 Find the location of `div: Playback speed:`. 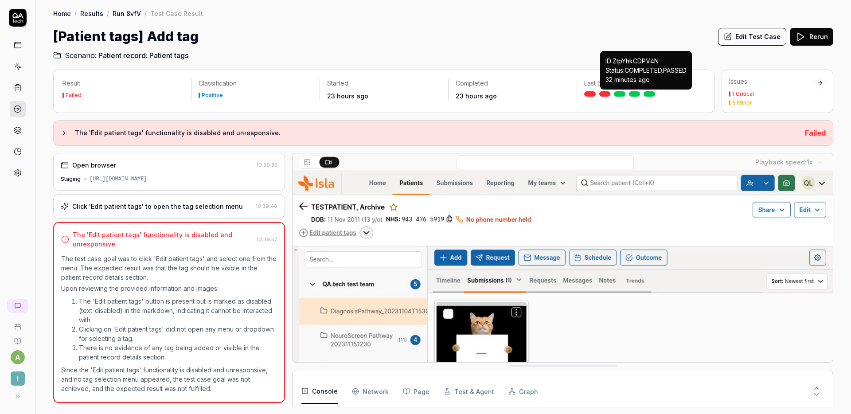

div: Playback speed: is located at coordinates (783, 162).